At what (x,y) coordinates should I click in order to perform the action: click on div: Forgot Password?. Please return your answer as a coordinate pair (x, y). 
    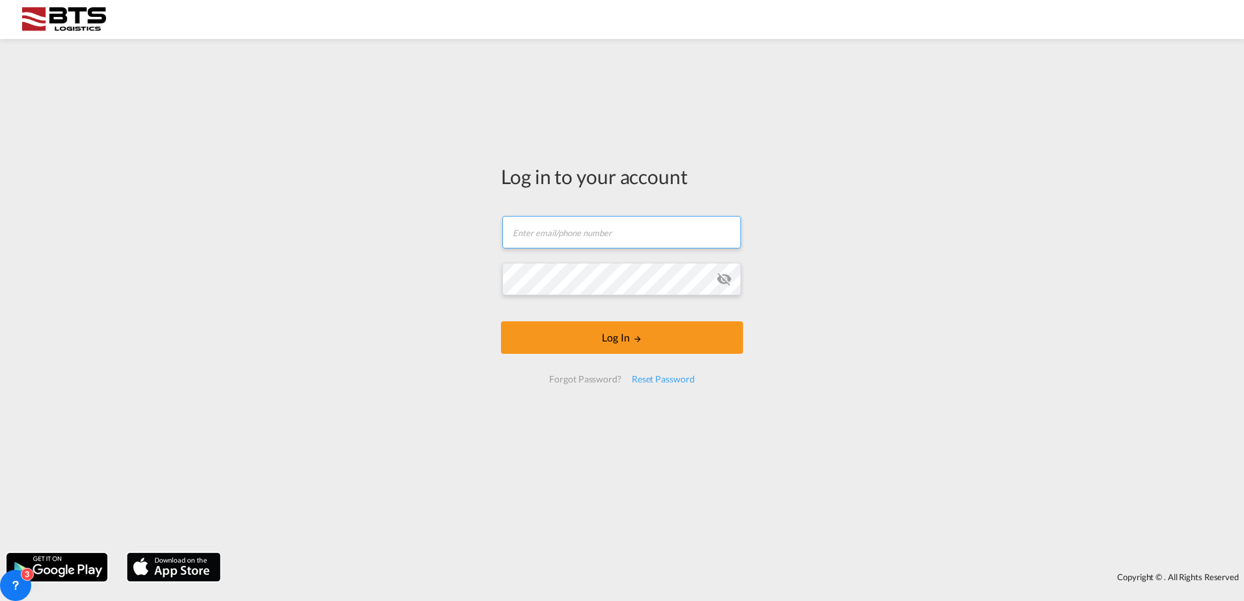
    Looking at the image, I should click on (585, 379).